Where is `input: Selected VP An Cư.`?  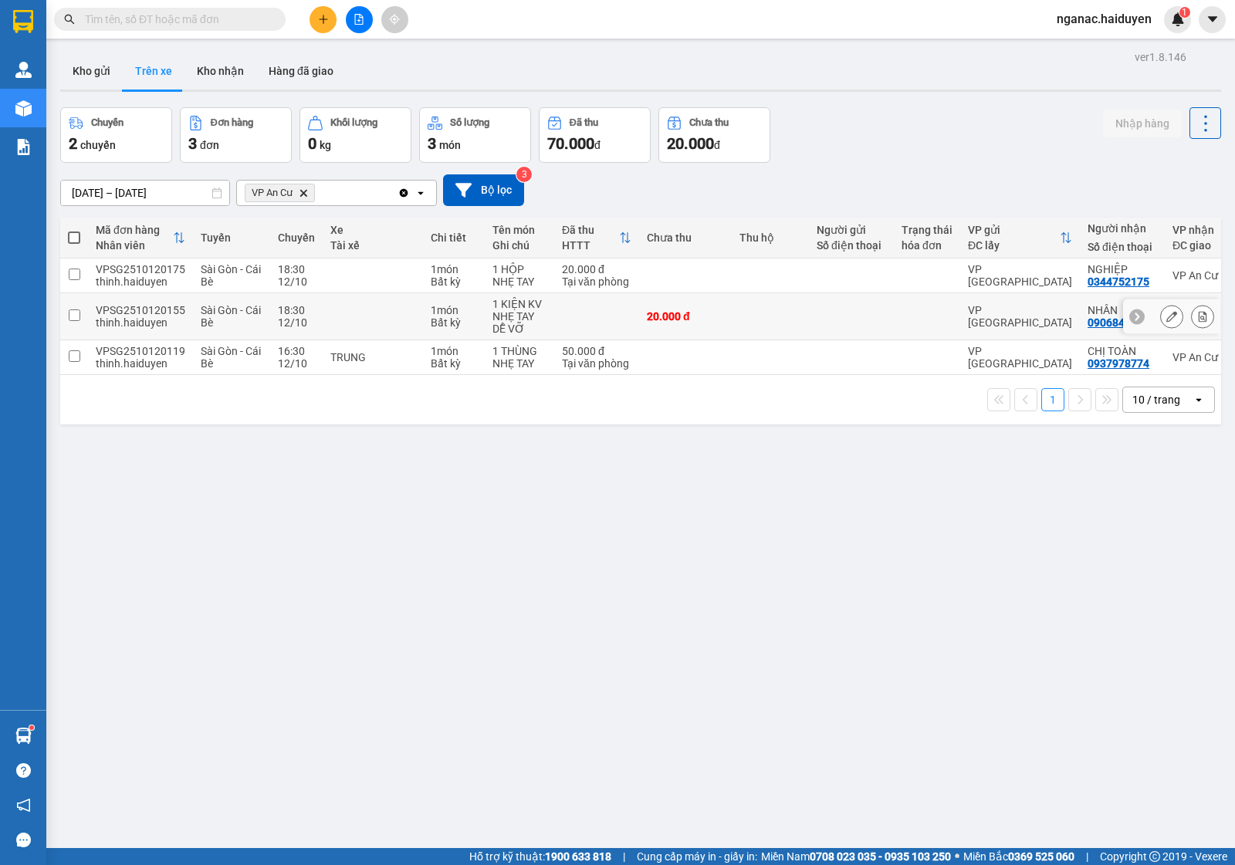 input: Selected VP An Cư. is located at coordinates (319, 193).